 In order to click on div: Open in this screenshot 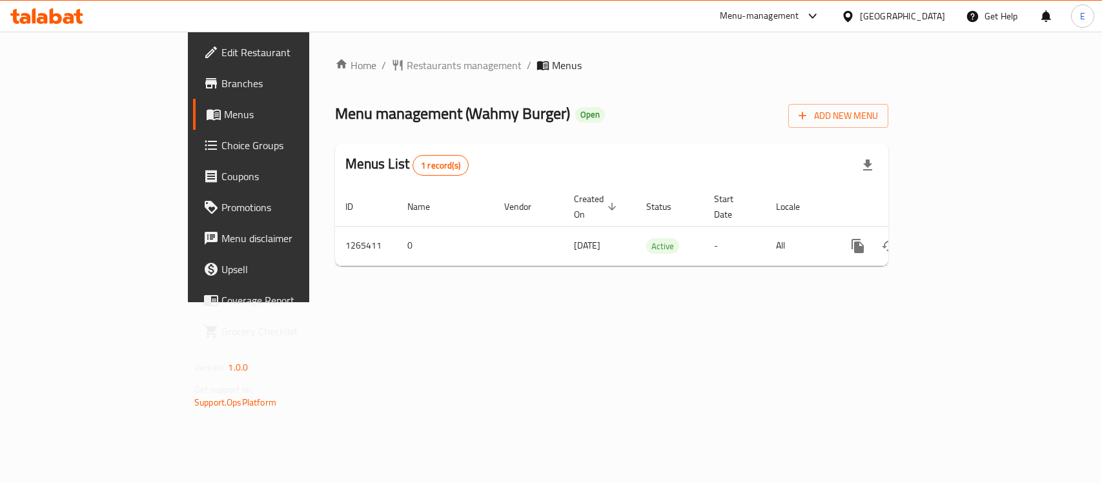, I will do `click(590, 115)`.